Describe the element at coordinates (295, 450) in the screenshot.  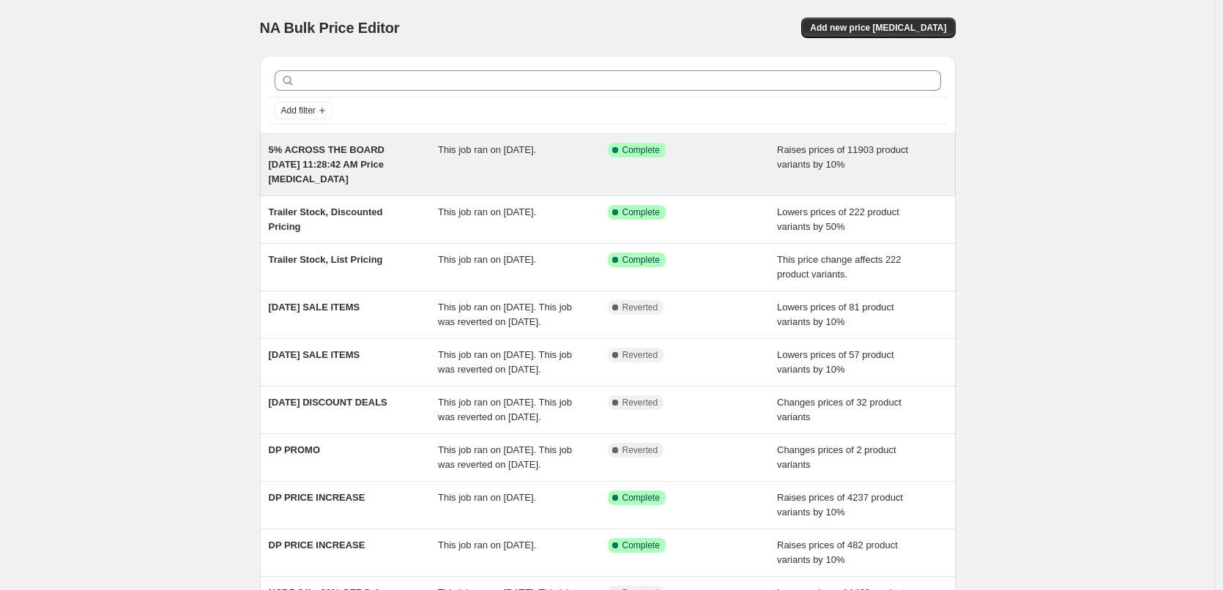
I see `span: DP PROMO` at that location.